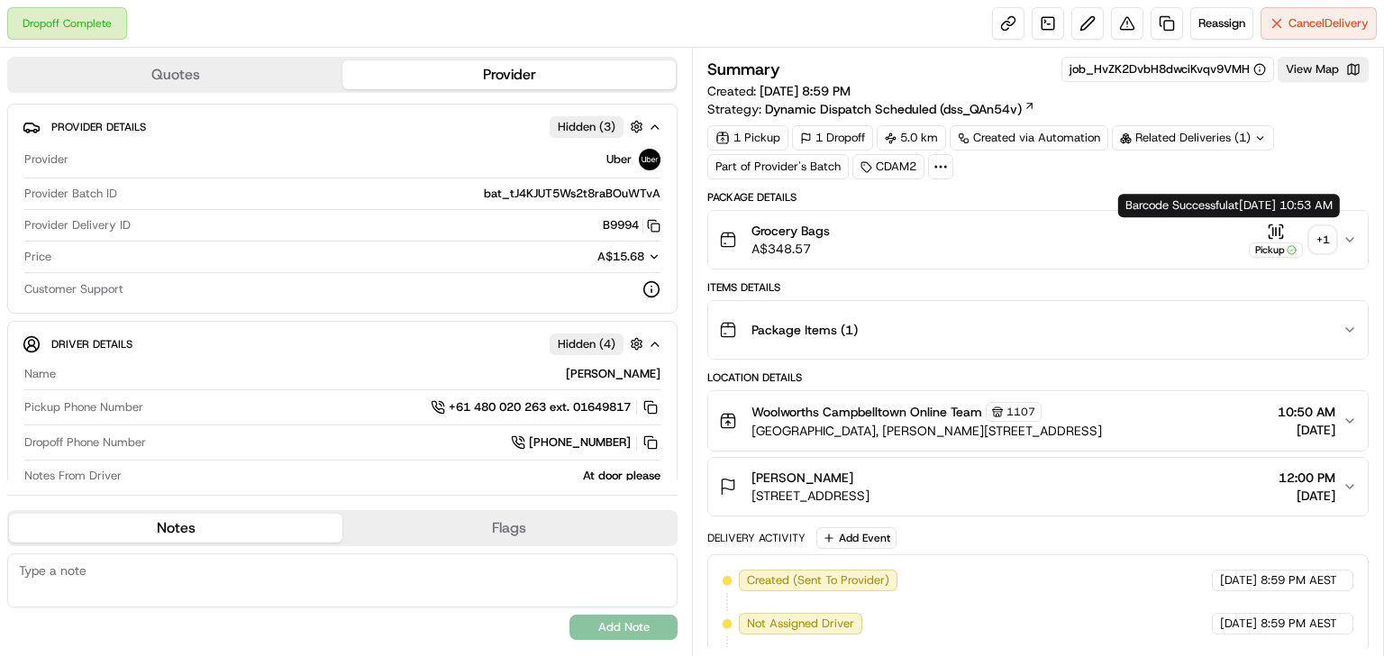 This screenshot has height=657, width=1384. Describe the element at coordinates (856, 538) in the screenshot. I see `button: Add Event` at that location.